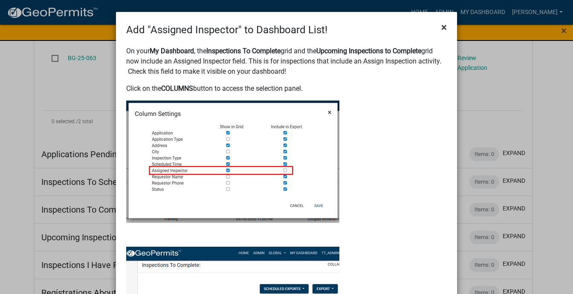 The width and height of the screenshot is (573, 294). What do you see at coordinates (368, 51) in the screenshot?
I see `strong: Upcoming Inspections to Complete` at bounding box center [368, 51].